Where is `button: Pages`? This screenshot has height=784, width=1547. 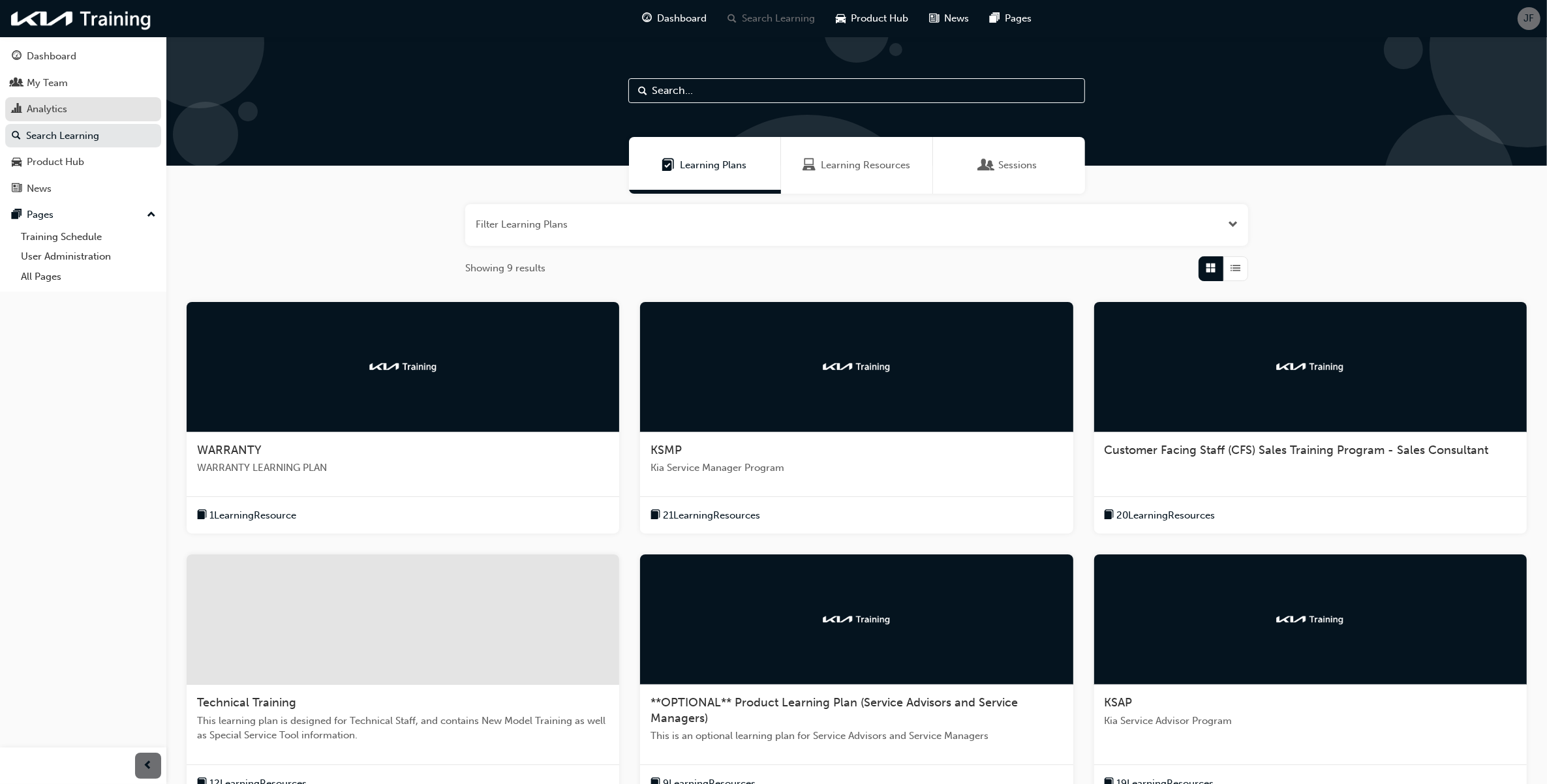 button: Pages is located at coordinates (82, 214).